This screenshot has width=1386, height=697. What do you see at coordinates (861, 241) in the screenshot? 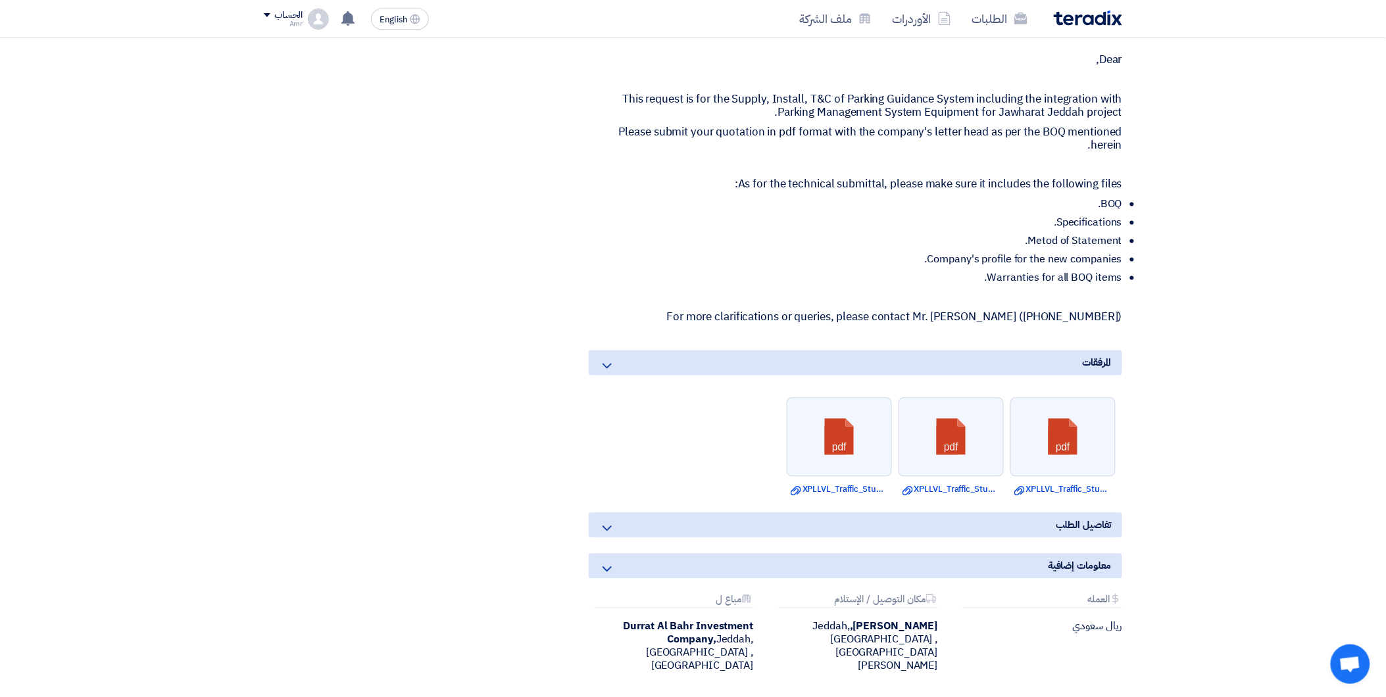
I see `li: Metod of Statement.` at bounding box center [861, 241].